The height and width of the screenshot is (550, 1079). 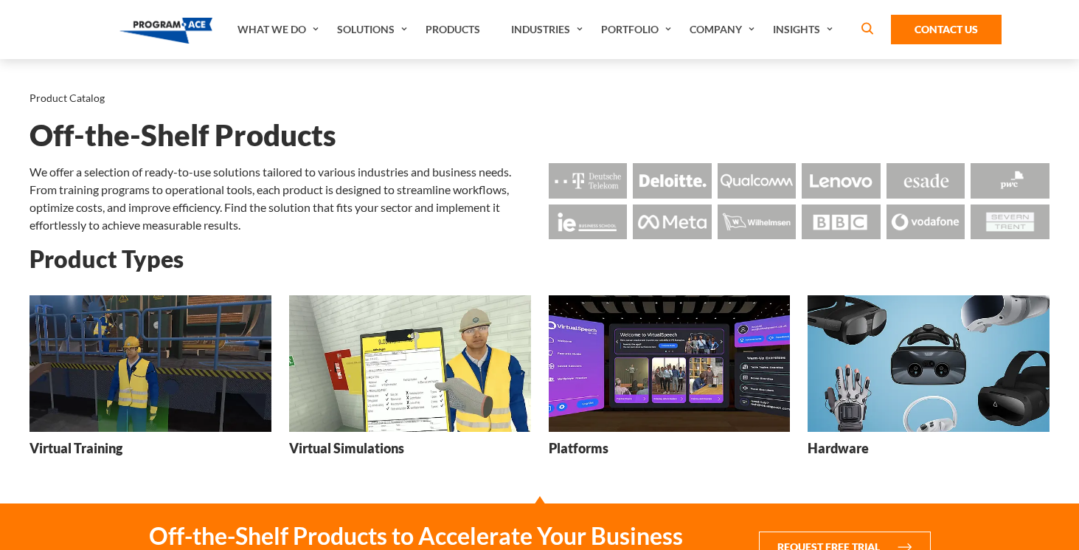 What do you see at coordinates (929, 363) in the screenshot?
I see `img: Hardware` at bounding box center [929, 363].